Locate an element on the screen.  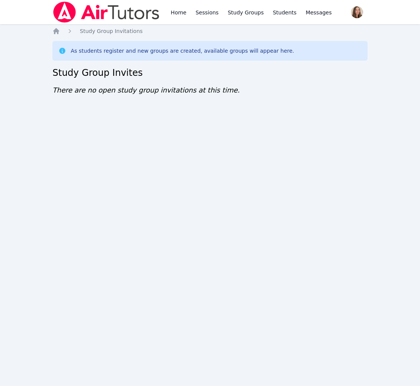
div: As students register and new groups are created, available groups will appear here. is located at coordinates (182, 51).